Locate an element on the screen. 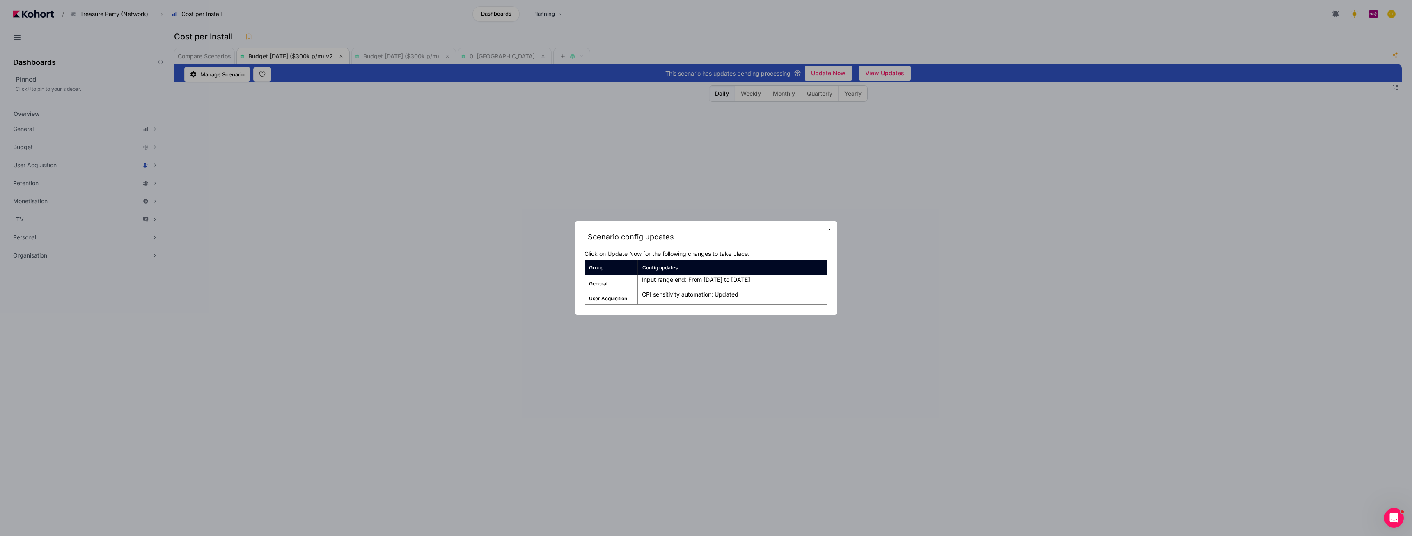  p: Click on Update Now for the following changes to take place: is located at coordinates (706, 253).